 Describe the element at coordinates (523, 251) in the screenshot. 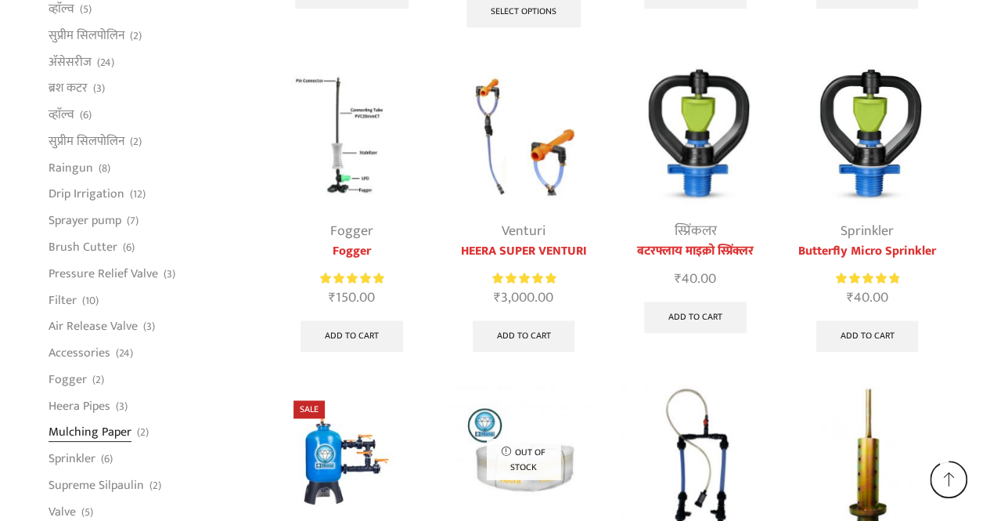

I see `a: HEERA SUPER VENTURI` at that location.